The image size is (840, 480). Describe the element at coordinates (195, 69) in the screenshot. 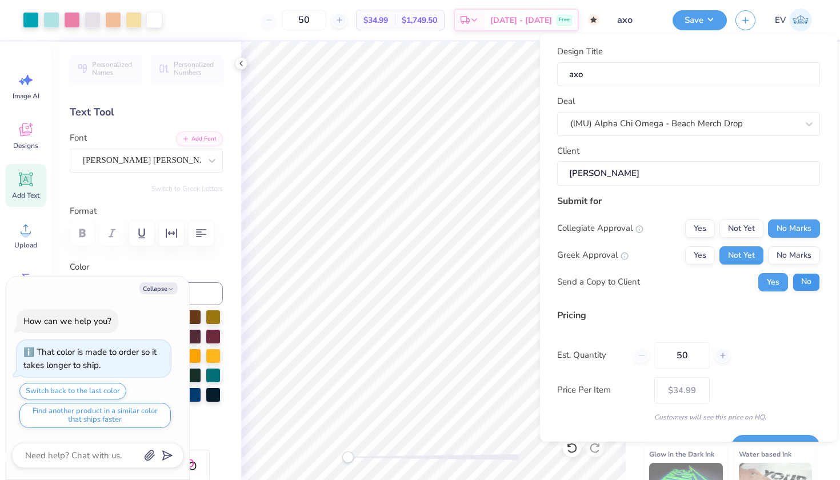

I see `span: Personalized Numbers` at that location.